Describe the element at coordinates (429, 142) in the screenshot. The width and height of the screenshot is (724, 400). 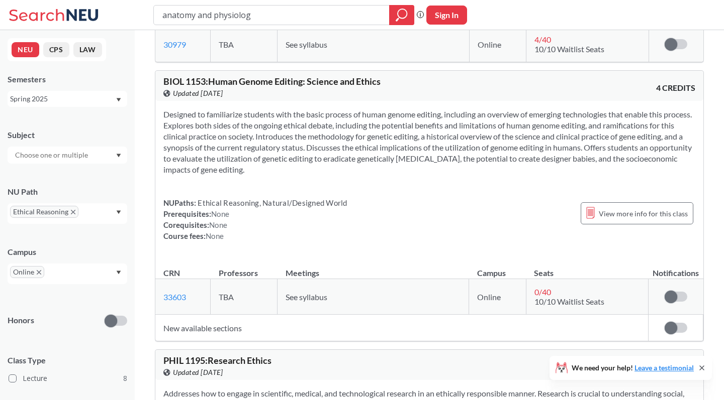
I see `section: Designed to familiarize students with the basic process of human genome editing, including an ove...` at that location.